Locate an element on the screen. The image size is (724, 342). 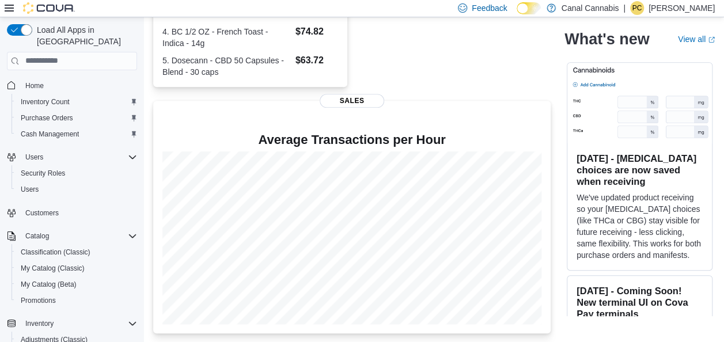
a: Home is located at coordinates (35, 86).